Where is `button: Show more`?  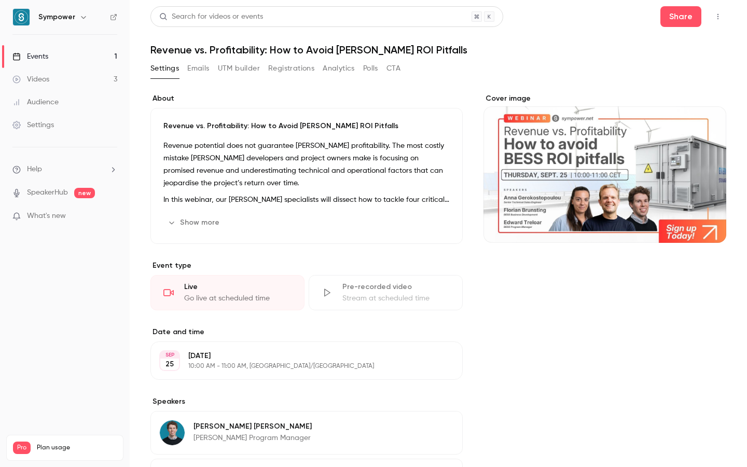 button: Show more is located at coordinates (194, 222).